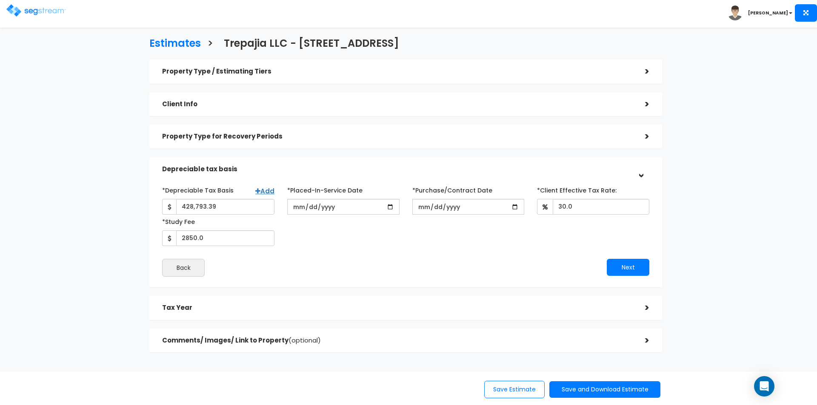  What do you see at coordinates (178, 220) in the screenshot?
I see `label: *Study Fee` at bounding box center [178, 220].